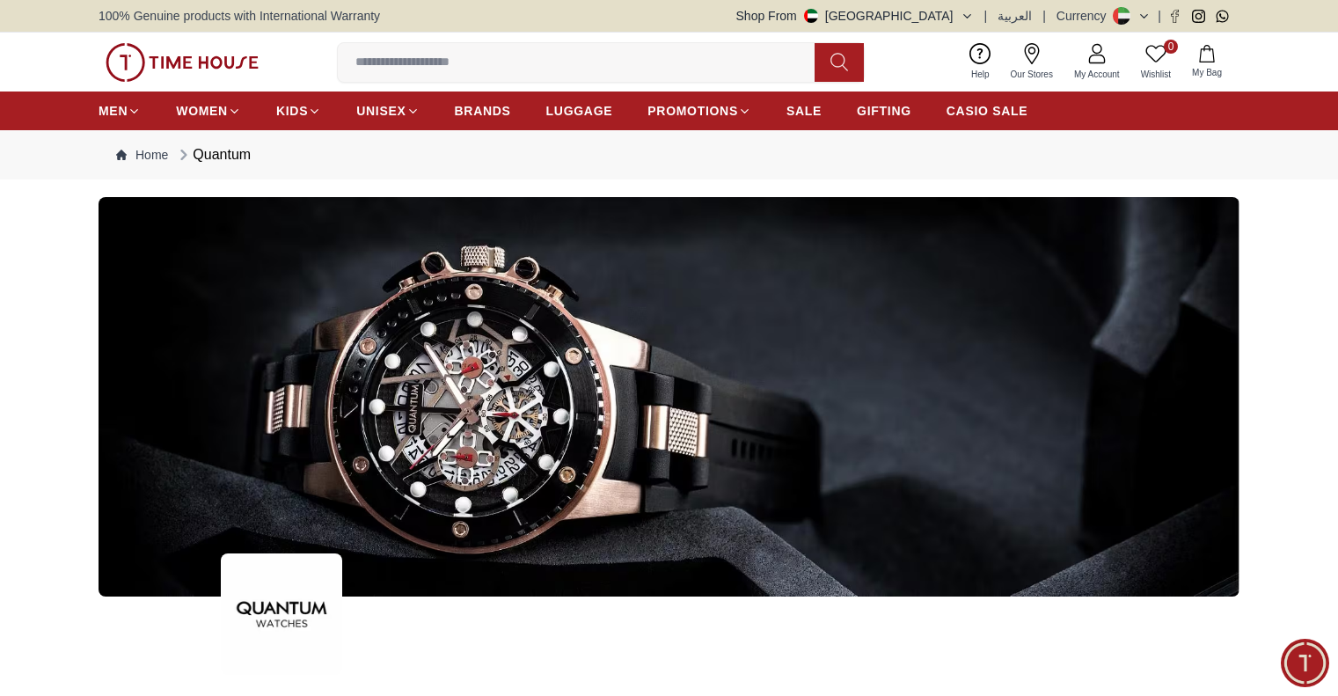 Image resolution: width=1338 pixels, height=696 pixels. Describe the element at coordinates (113, 111) in the screenshot. I see `span: MEN` at that location.